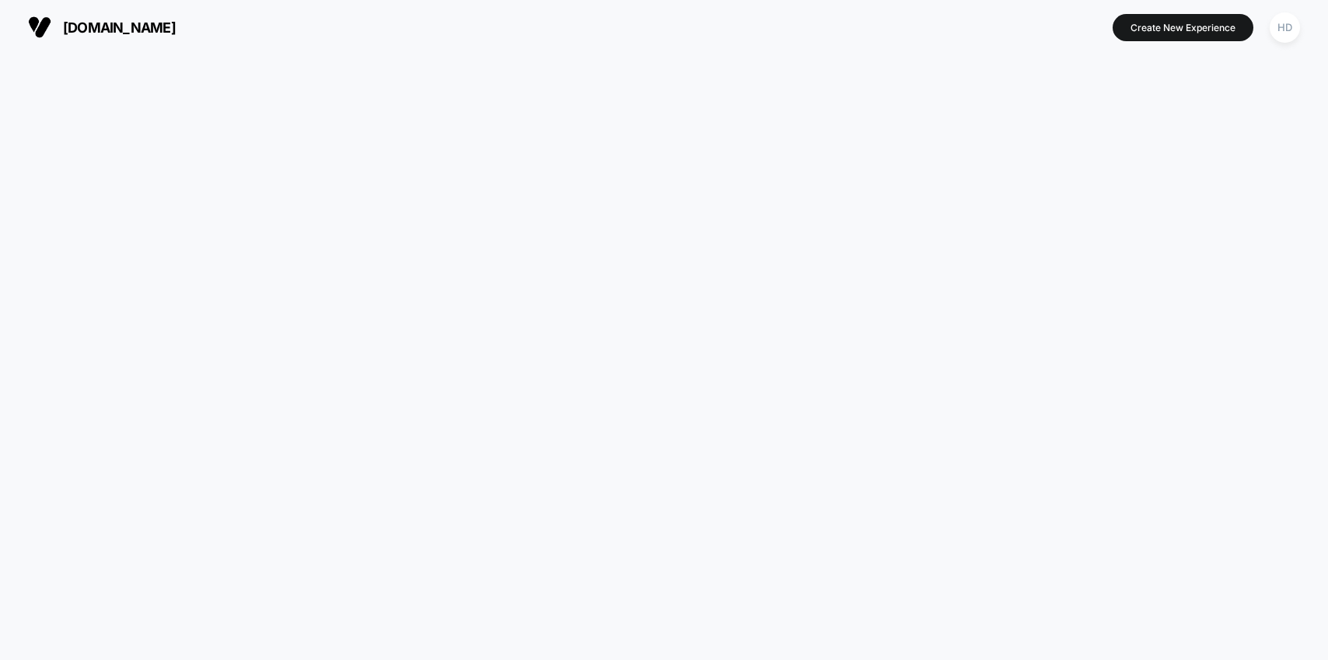 Image resolution: width=1328 pixels, height=660 pixels. What do you see at coordinates (1284, 27) in the screenshot?
I see `div: HD` at bounding box center [1284, 27].